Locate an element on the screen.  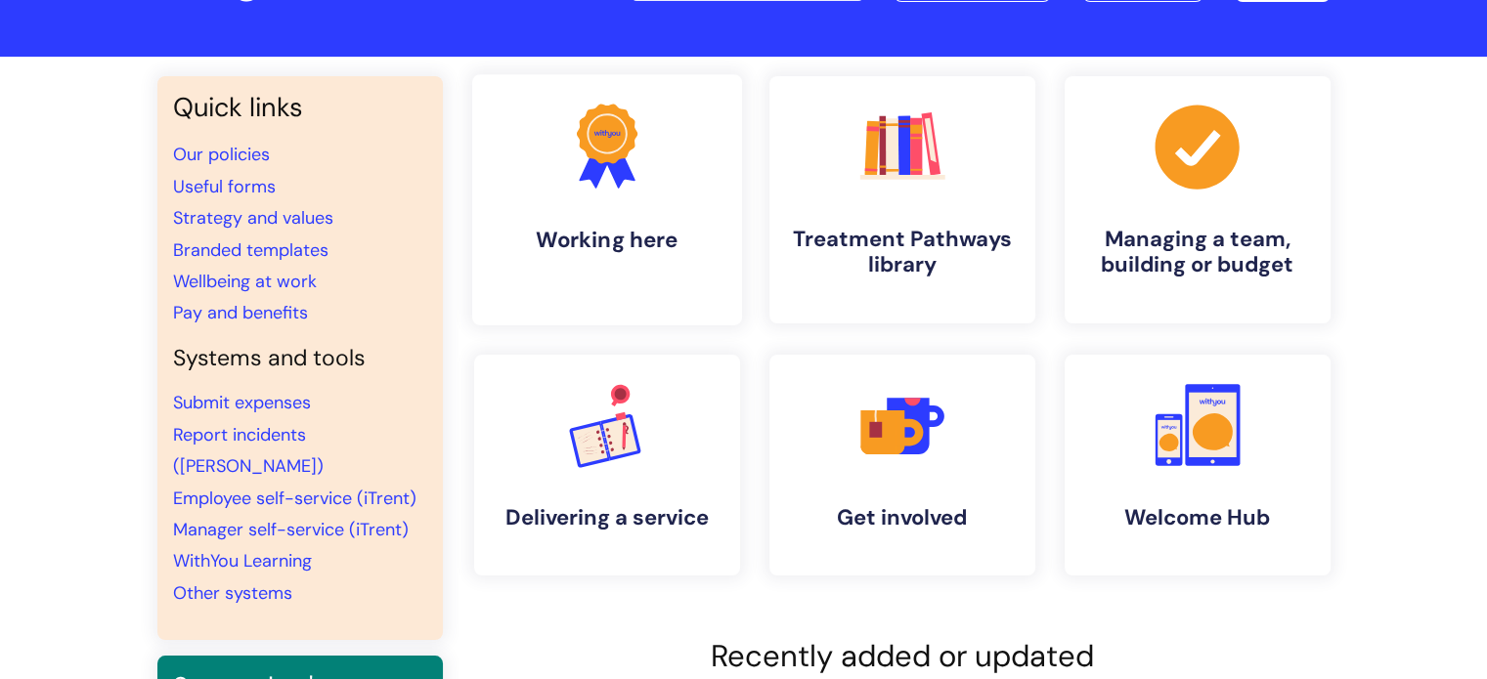
a: Branded templates is located at coordinates (250, 250).